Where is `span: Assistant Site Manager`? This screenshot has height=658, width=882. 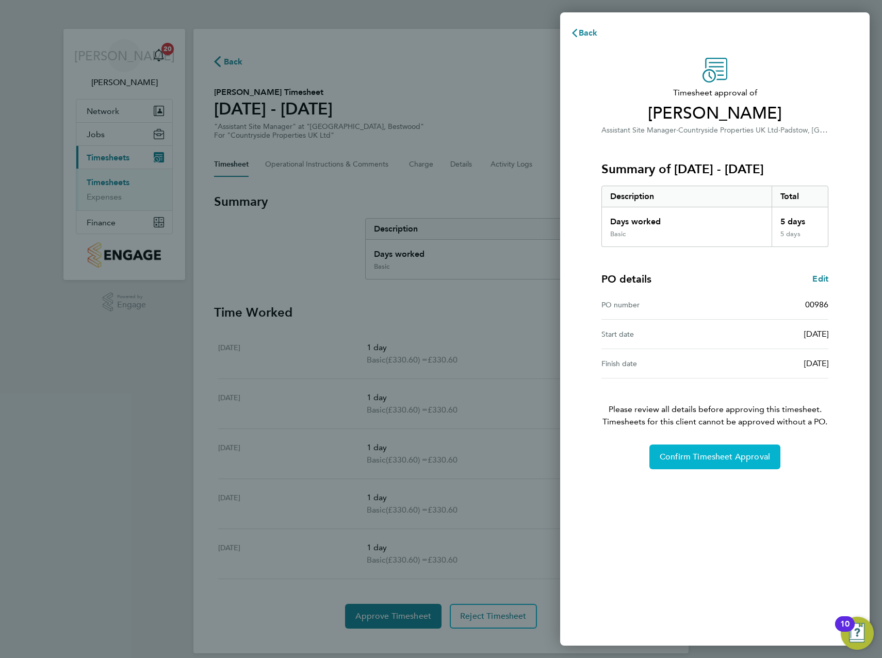 span: Assistant Site Manager is located at coordinates (639, 130).